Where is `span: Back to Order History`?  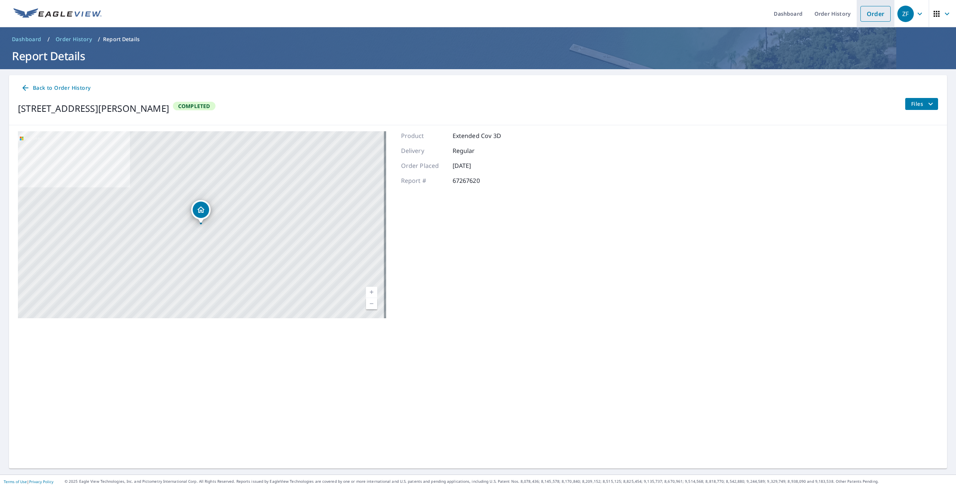
span: Back to Order History is located at coordinates (56, 88).